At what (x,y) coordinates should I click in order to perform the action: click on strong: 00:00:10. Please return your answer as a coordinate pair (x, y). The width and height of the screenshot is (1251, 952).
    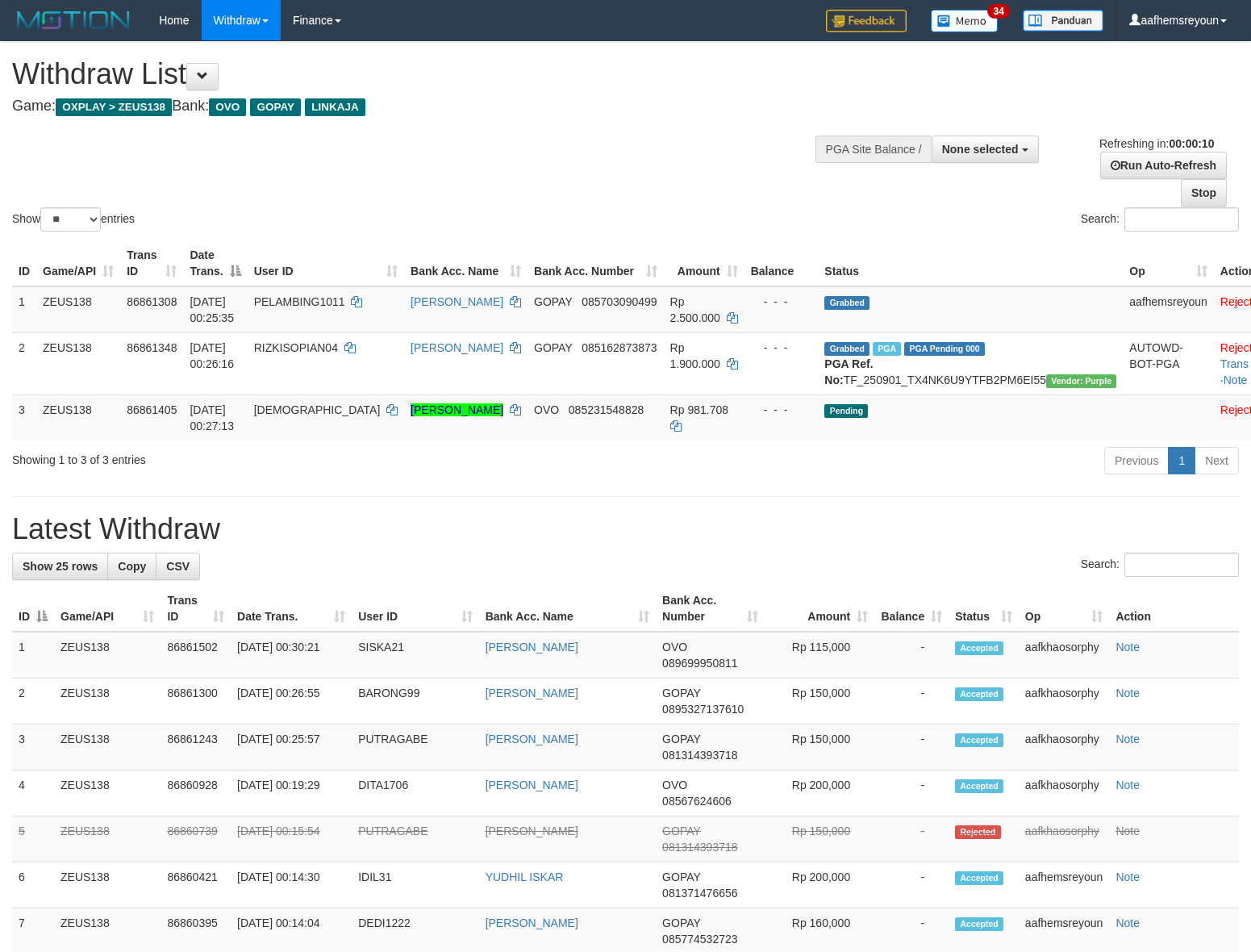
    Looking at the image, I should click on (1192, 143).